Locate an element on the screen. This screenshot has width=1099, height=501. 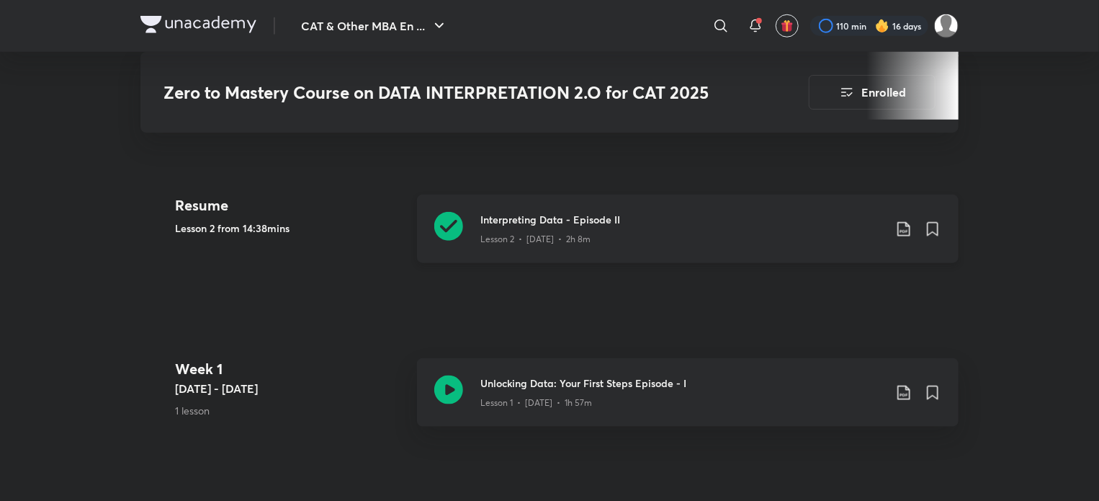
img: Company Logo is located at coordinates (198, 24).